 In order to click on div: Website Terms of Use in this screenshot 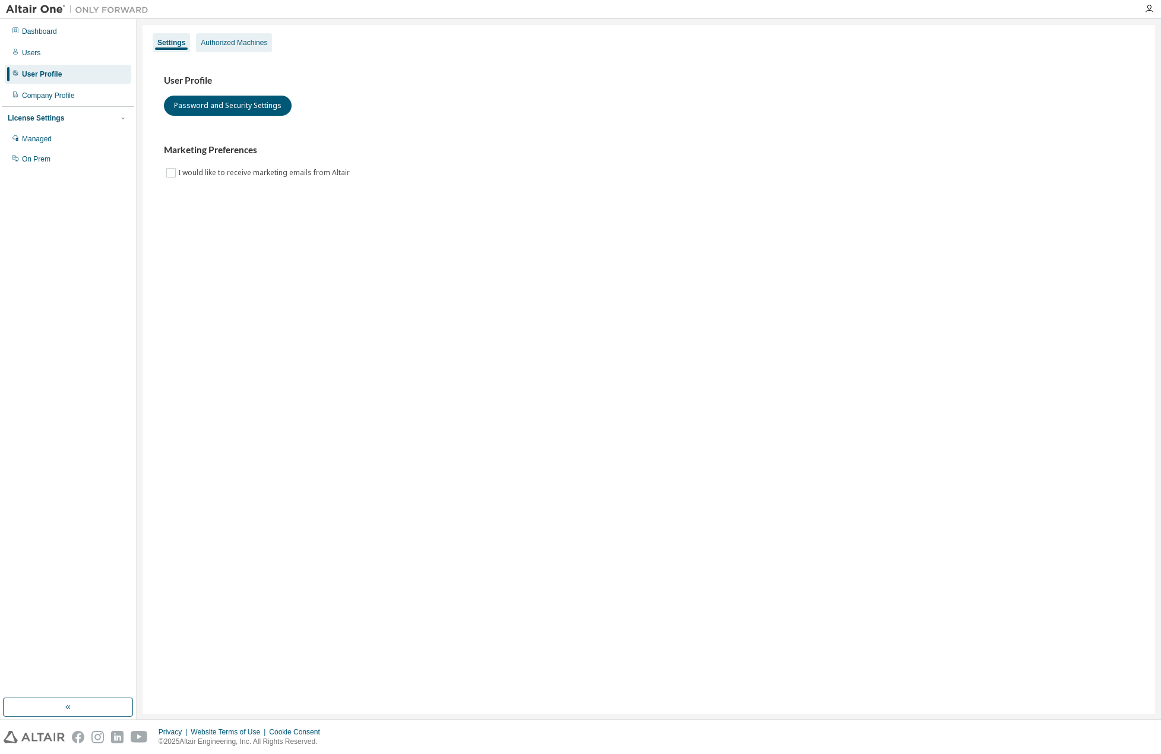, I will do `click(230, 732)`.